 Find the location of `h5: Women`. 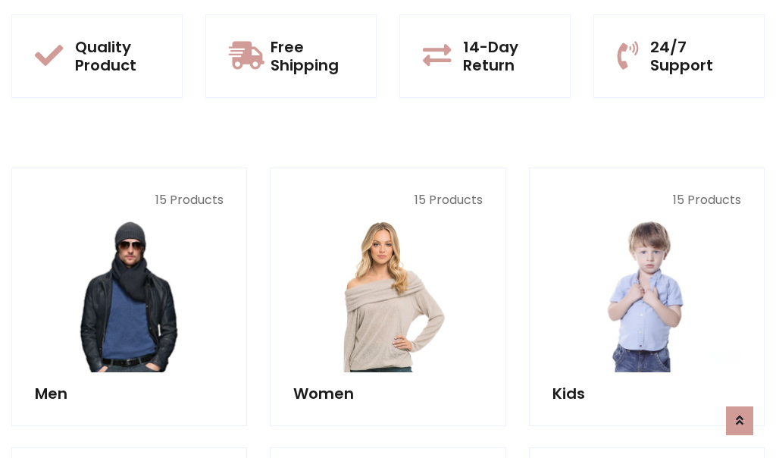

h5: Women is located at coordinates (387, 393).